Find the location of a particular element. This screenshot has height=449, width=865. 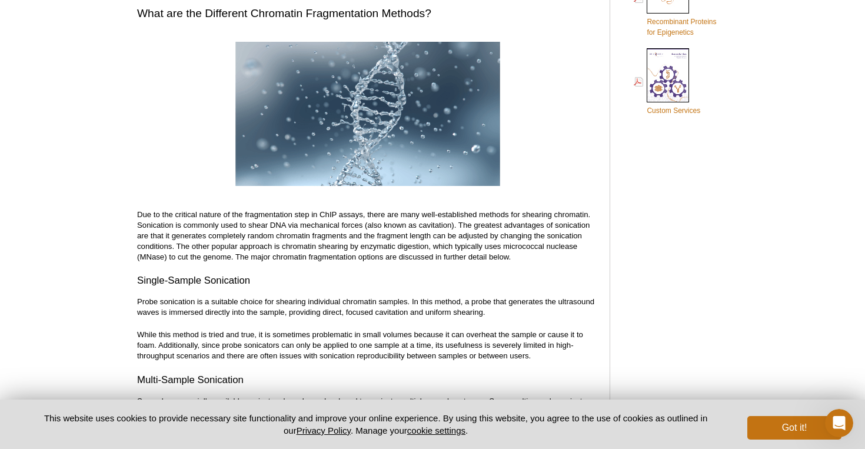

button: Got it! is located at coordinates (794, 428).